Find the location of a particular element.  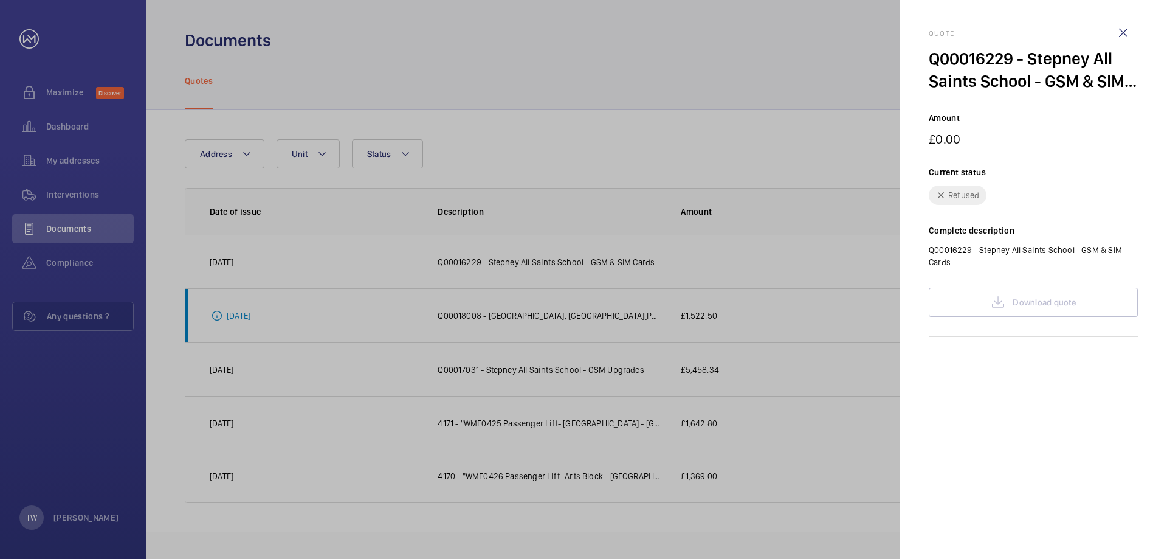

p: Complete description is located at coordinates (1033, 230).